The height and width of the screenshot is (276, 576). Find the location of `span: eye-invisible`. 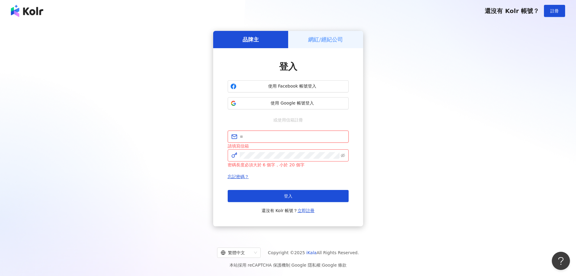

span: eye-invisible is located at coordinates (343, 155).